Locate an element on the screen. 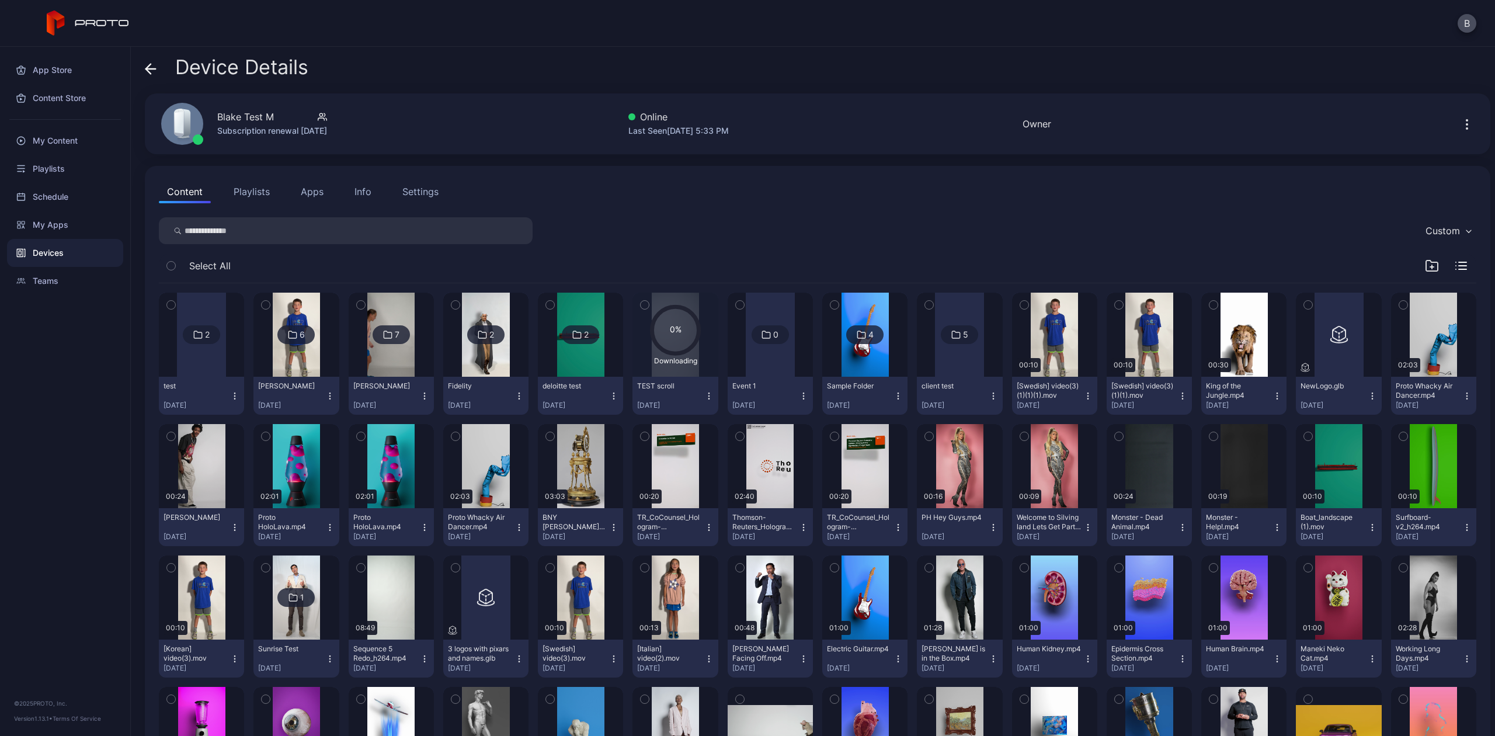  a: Teams is located at coordinates (65, 281).